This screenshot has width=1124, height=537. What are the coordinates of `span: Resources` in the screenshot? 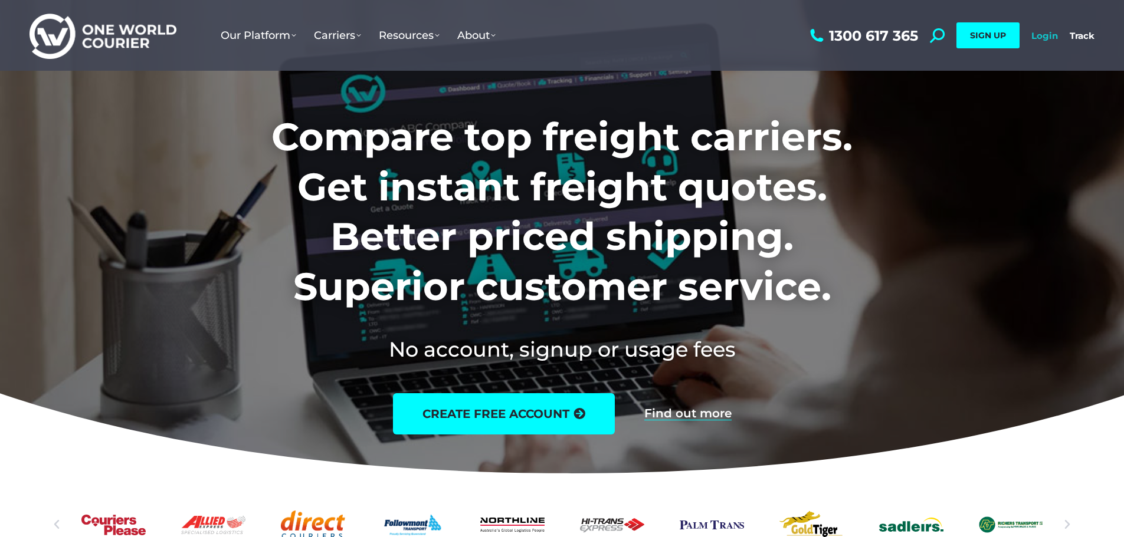 It's located at (409, 35).